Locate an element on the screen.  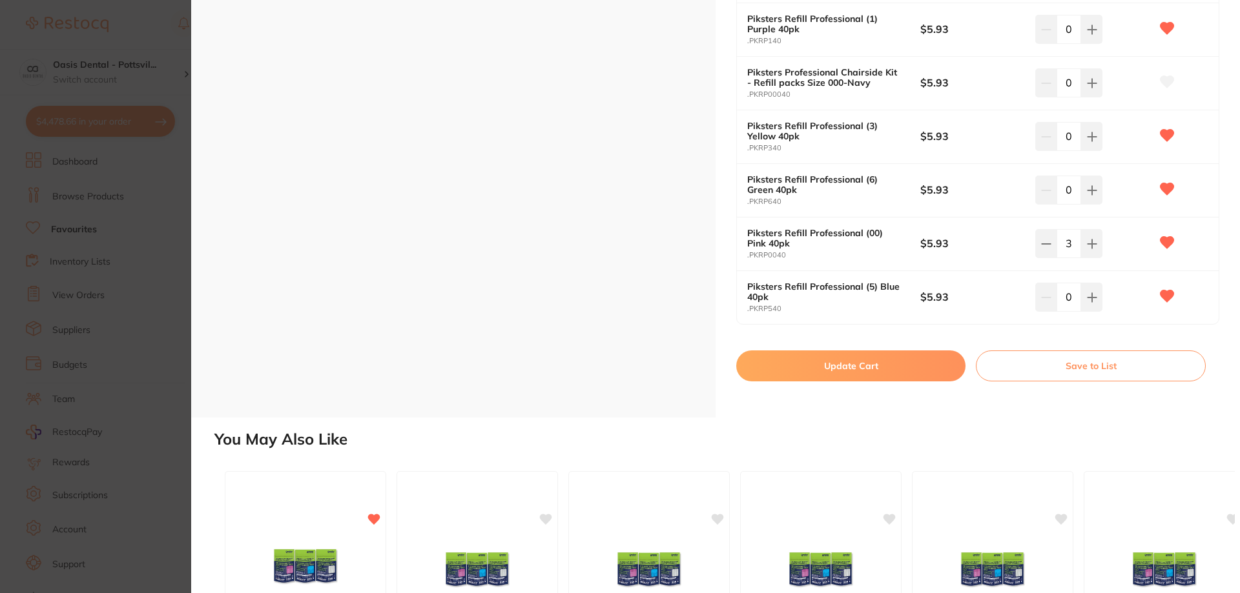
small: .PKRP140 is located at coordinates (834, 41).